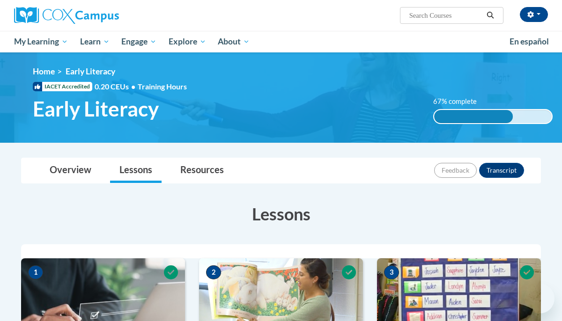 This screenshot has height=321, width=562. What do you see at coordinates (36, 272) in the screenshot?
I see `span: 1` at bounding box center [36, 272].